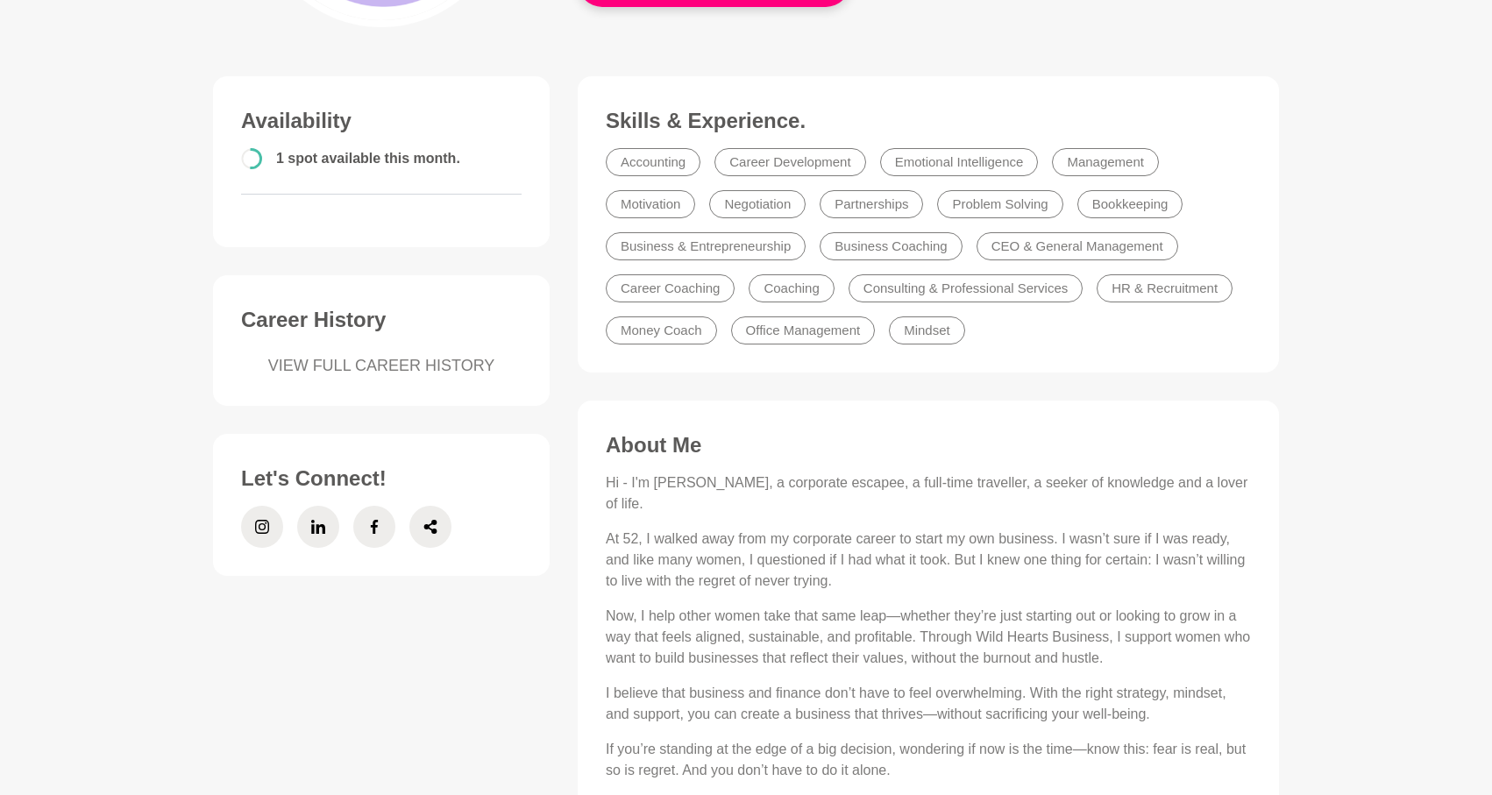 Image resolution: width=1492 pixels, height=795 pixels. Describe the element at coordinates (430, 527) in the screenshot. I see `a: Share` at that location.